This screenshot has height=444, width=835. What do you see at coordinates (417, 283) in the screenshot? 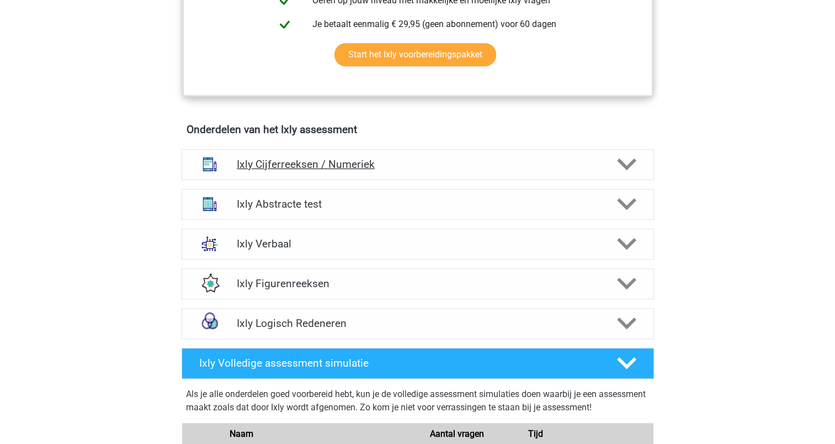
I see `h4: Ixly Figurenreeksen` at bounding box center [417, 283].